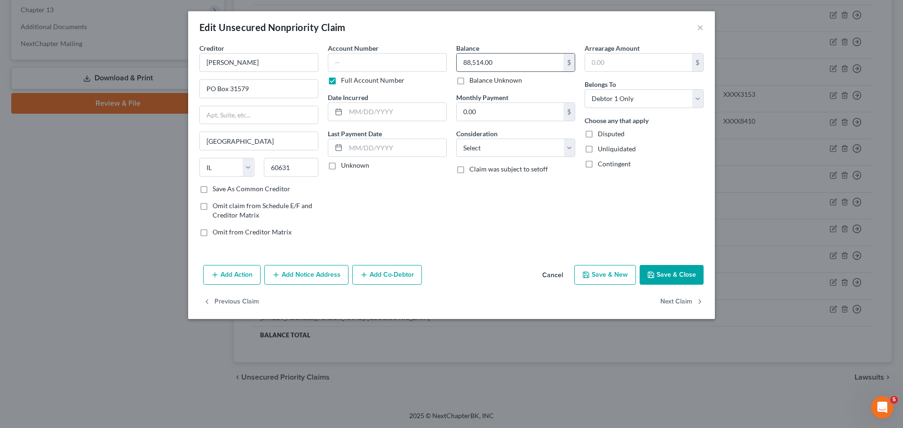 The image size is (903, 428). I want to click on label: Unknown, so click(355, 165).